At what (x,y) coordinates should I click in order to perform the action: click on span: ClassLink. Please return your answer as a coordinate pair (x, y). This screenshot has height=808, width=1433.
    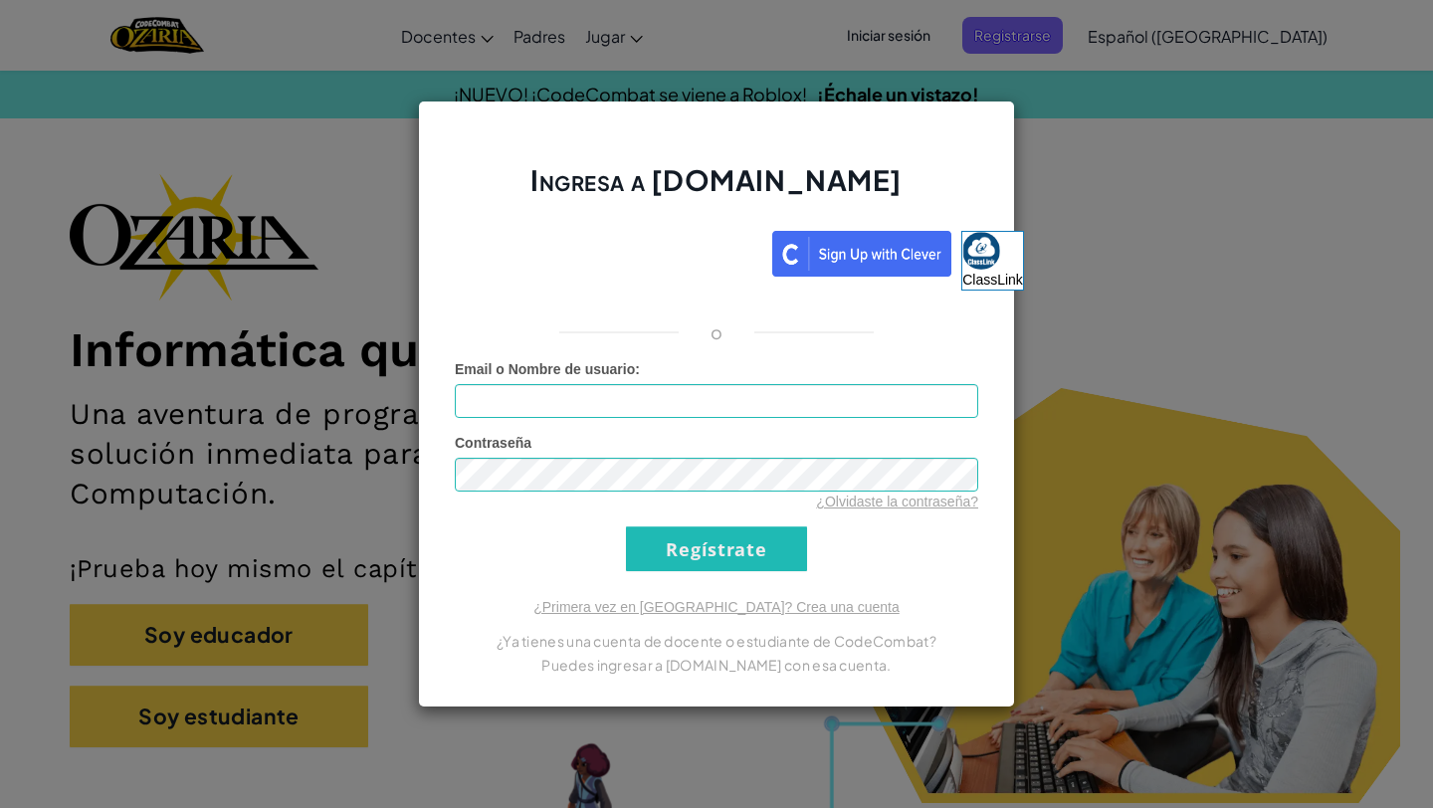
    Looking at the image, I should click on (992, 280).